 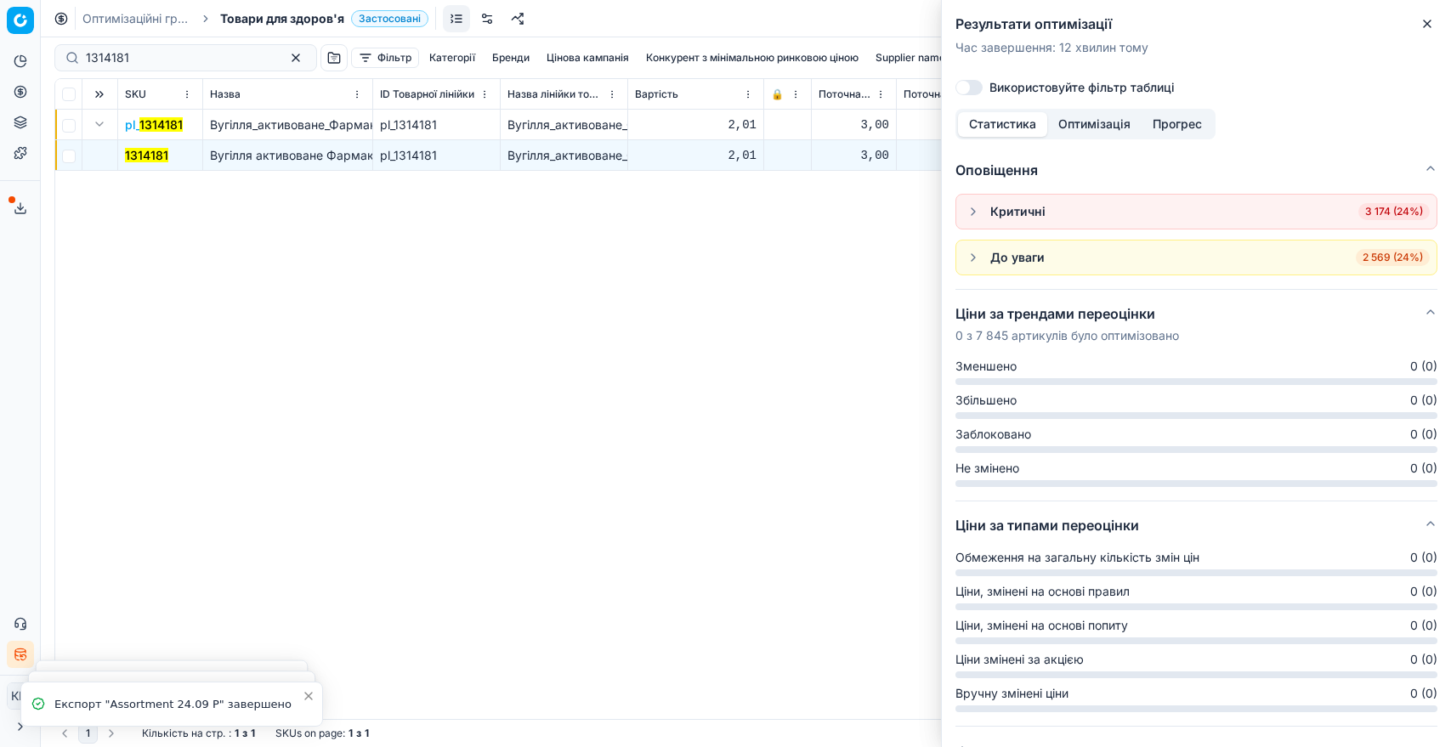 I want to click on span: Ціни, змінені на основі правил, so click(x=1042, y=592).